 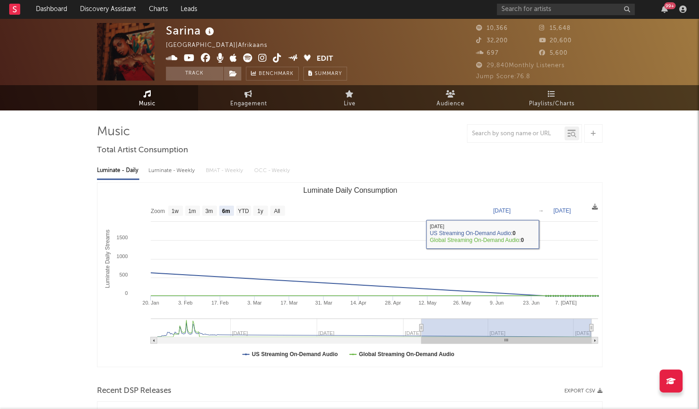 What do you see at coordinates (520, 65) in the screenshot?
I see `span: 29,840 Monthly Listeners` at bounding box center [520, 65].